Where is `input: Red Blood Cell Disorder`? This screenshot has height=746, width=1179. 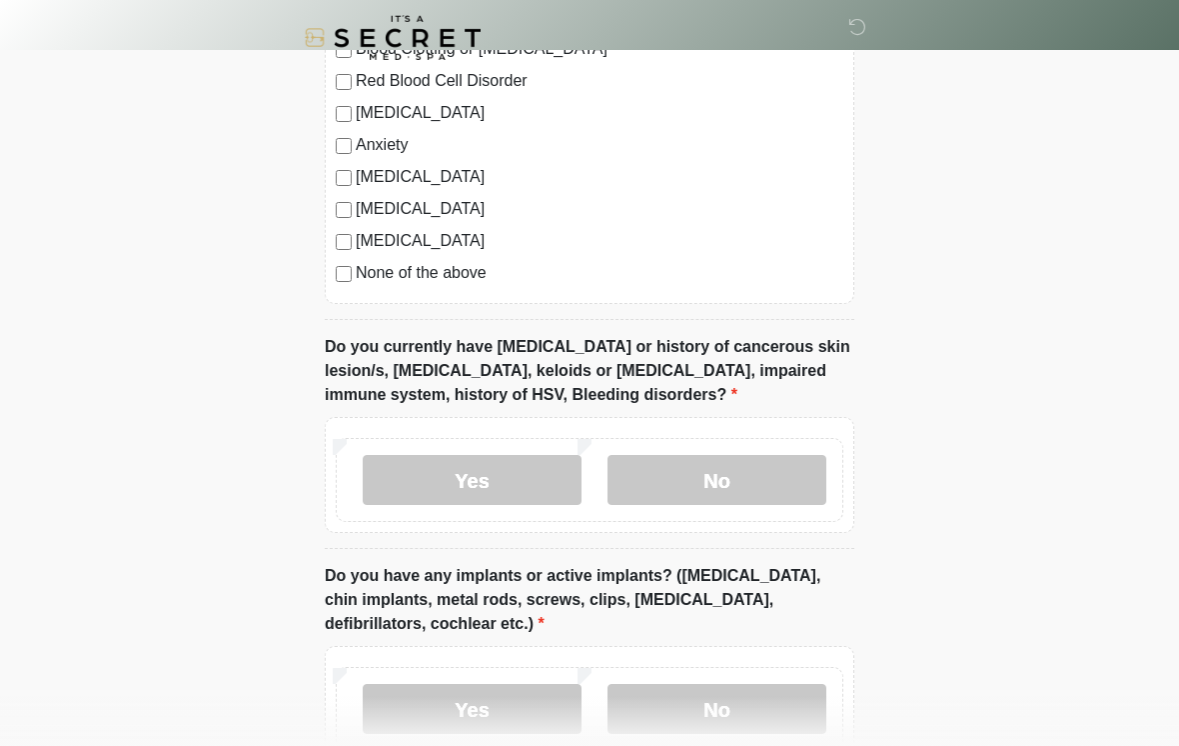
input: Red Blood Cell Disorder is located at coordinates (344, 82).